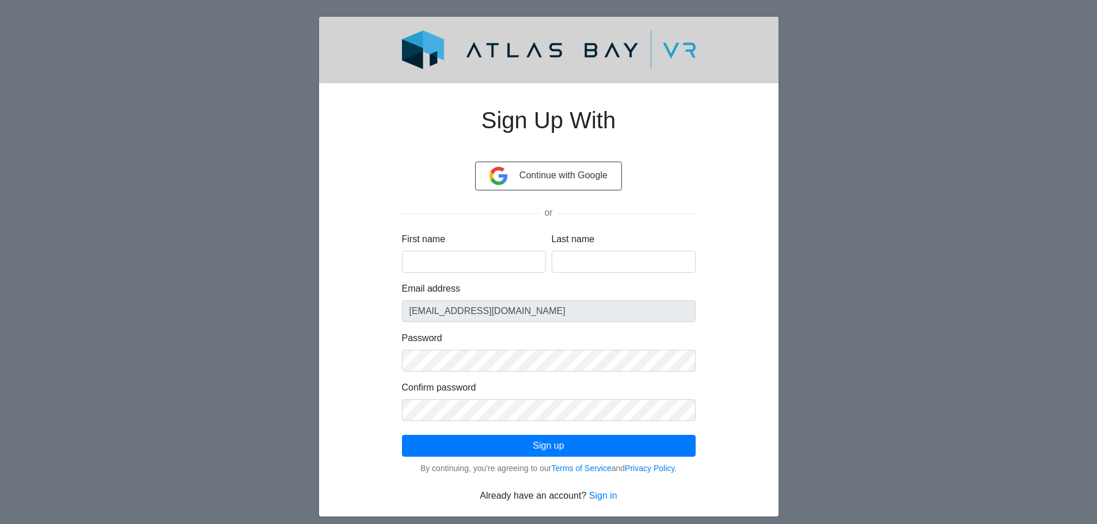 The height and width of the screenshot is (524, 1097). Describe the element at coordinates (548, 469) in the screenshot. I see `small: By continuing, you're agreeing to our and .` at that location.